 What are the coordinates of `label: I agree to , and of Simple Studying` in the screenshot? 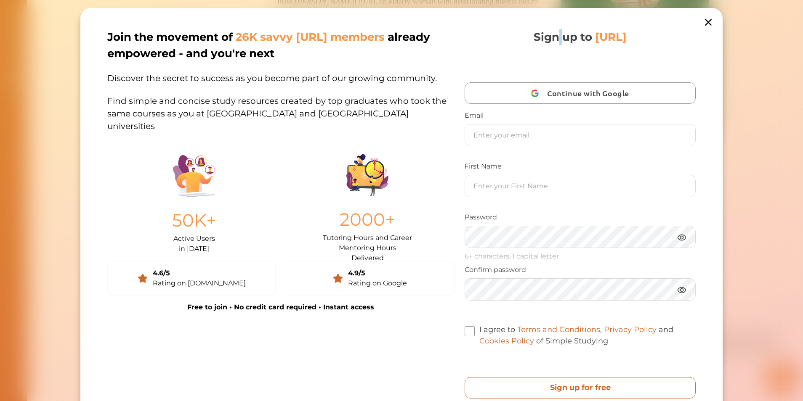 It's located at (580, 336).